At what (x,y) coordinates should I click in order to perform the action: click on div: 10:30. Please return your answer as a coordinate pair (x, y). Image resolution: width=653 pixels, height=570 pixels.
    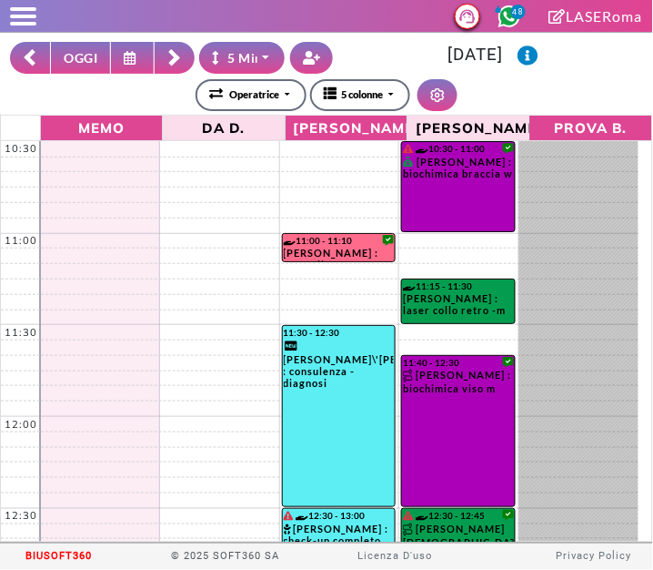
    Looking at the image, I should click on (21, 148).